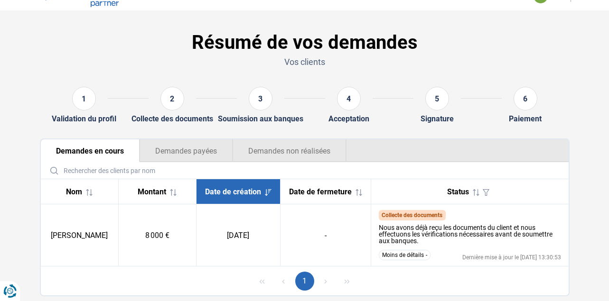 Image resolution: width=609 pixels, height=301 pixels. I want to click on td: 8 000 €, so click(157, 235).